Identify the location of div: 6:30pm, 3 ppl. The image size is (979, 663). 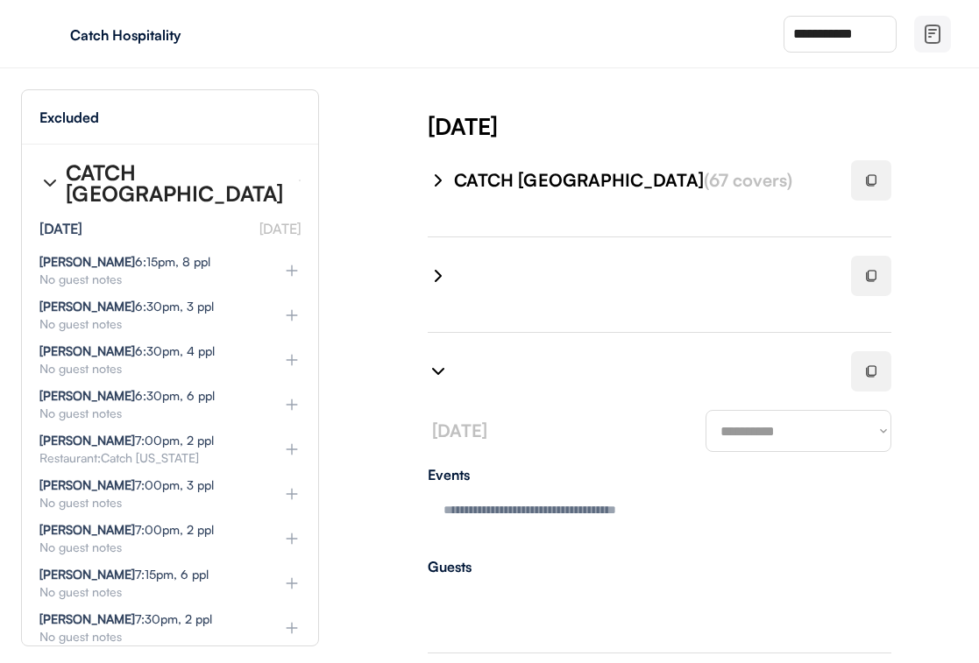
(126, 307).